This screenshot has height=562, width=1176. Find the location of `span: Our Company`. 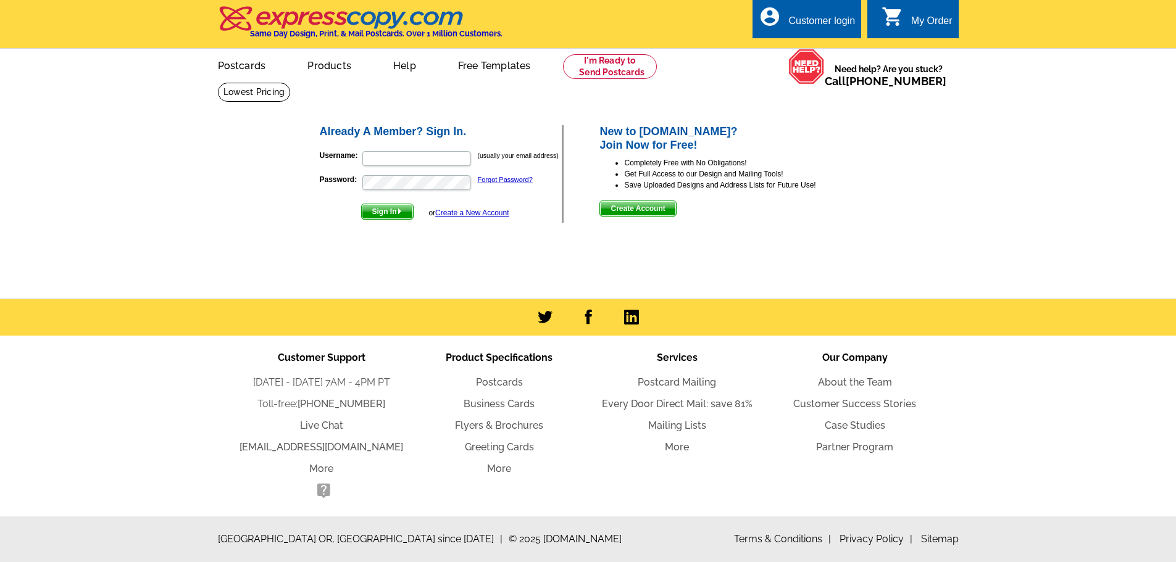

span: Our Company is located at coordinates (855, 357).